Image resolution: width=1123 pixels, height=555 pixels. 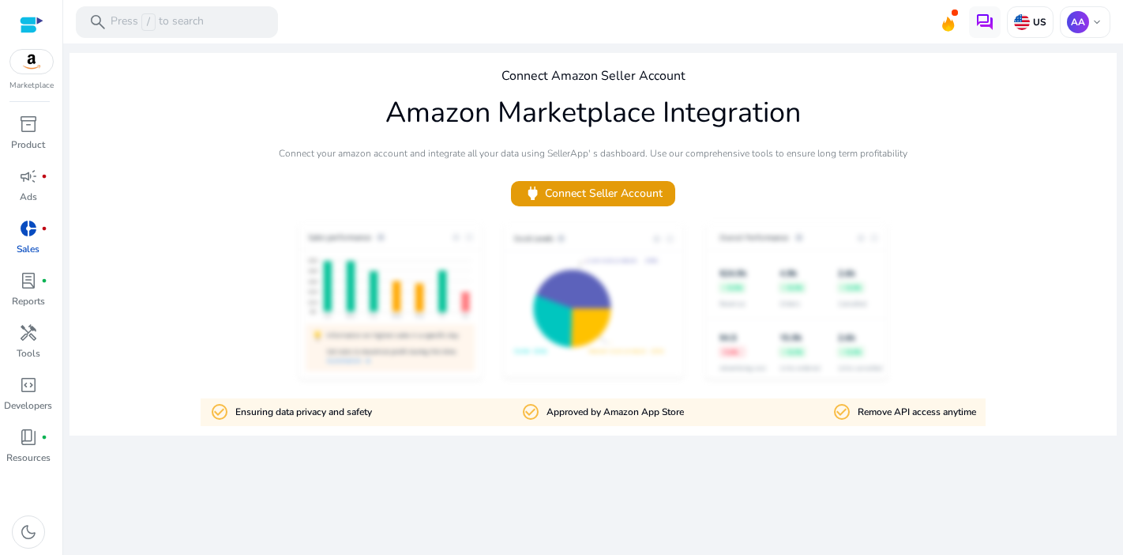 What do you see at coordinates (593, 112) in the screenshot?
I see `h1: Amazon Marketplace Integration` at bounding box center [593, 112].